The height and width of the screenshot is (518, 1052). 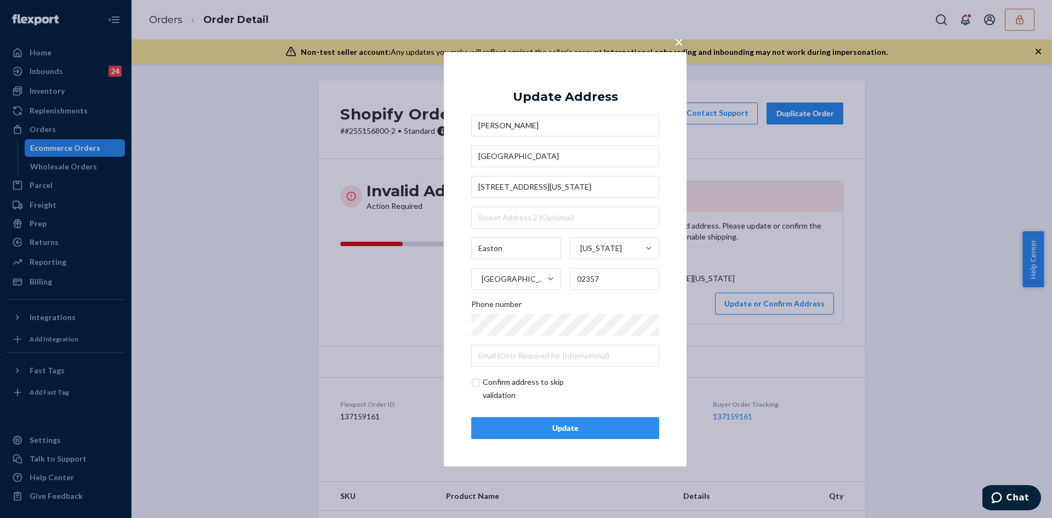 I want to click on input: Street Address 2 (Optional), so click(x=565, y=217).